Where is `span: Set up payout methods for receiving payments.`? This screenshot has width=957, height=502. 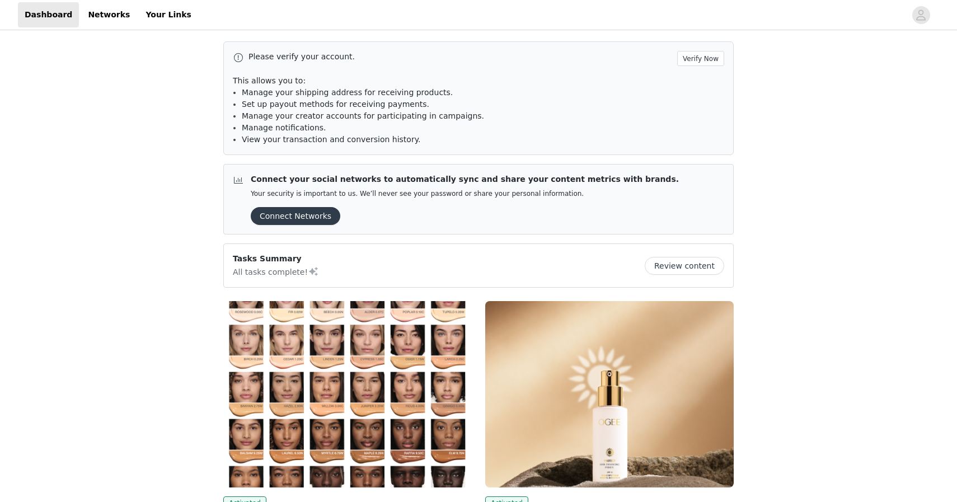 span: Set up payout methods for receiving payments. is located at coordinates (335, 104).